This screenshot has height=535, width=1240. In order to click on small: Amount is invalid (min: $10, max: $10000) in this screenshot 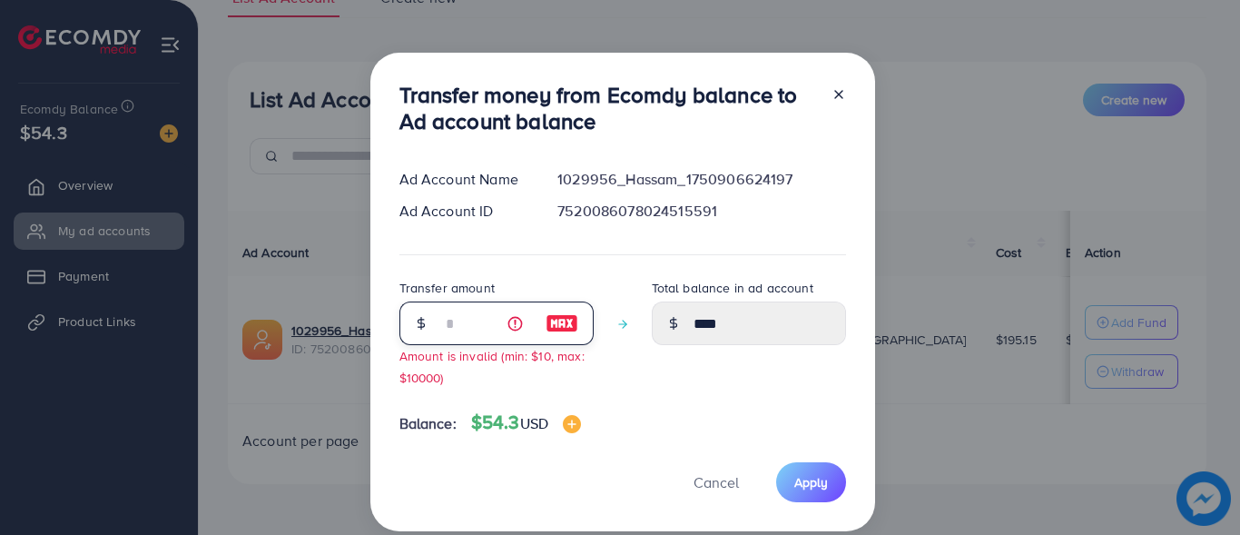, I will do `click(492, 366)`.